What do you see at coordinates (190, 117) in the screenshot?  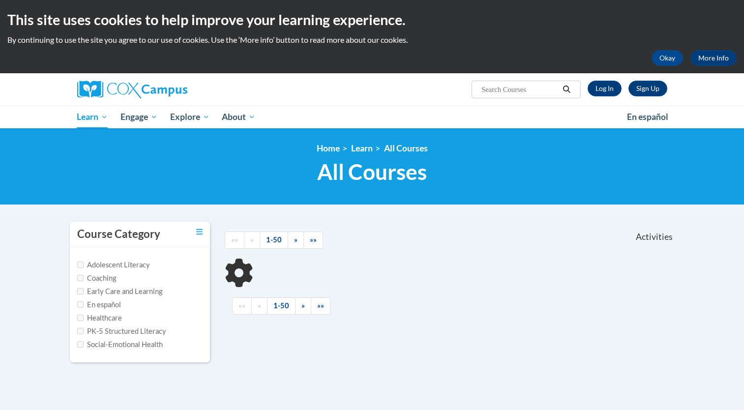 I see `a: Explore` at bounding box center [190, 117].